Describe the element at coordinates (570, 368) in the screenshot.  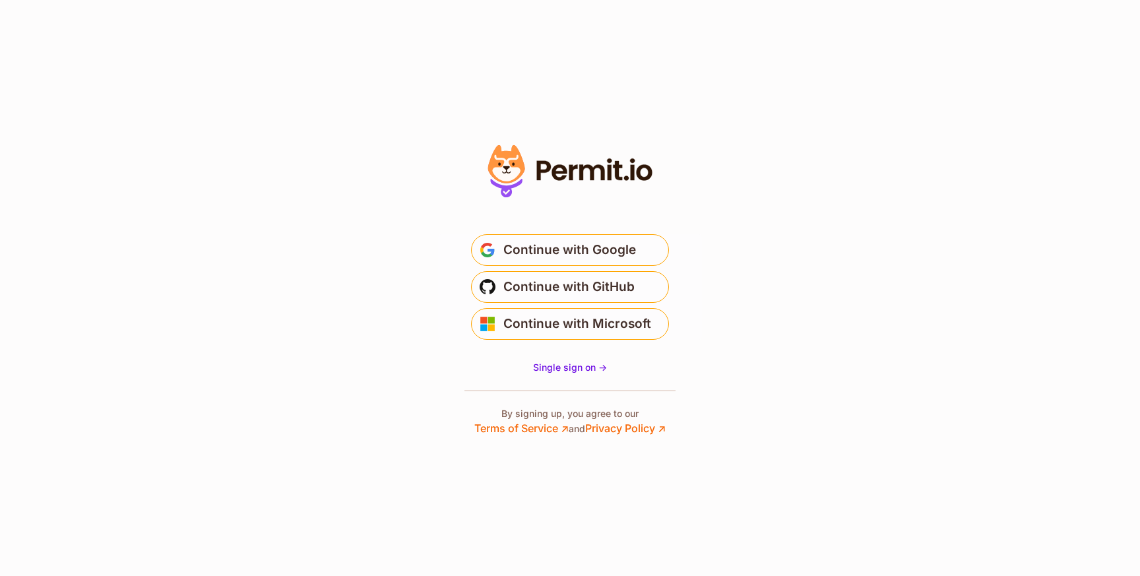
I see `a: Single sign on ->` at that location.